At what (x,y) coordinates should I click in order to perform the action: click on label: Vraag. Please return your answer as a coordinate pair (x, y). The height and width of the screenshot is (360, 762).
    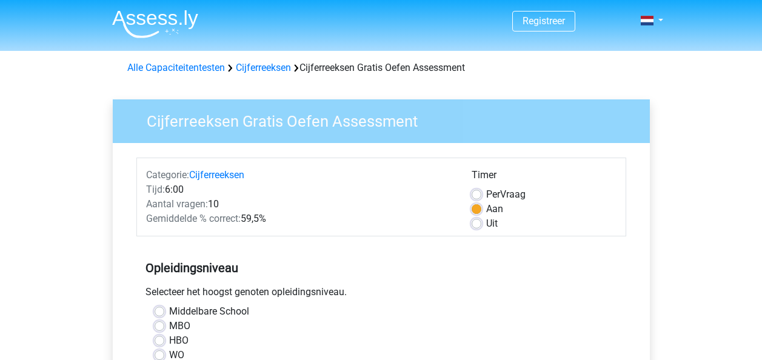
    Looking at the image, I should click on (506, 195).